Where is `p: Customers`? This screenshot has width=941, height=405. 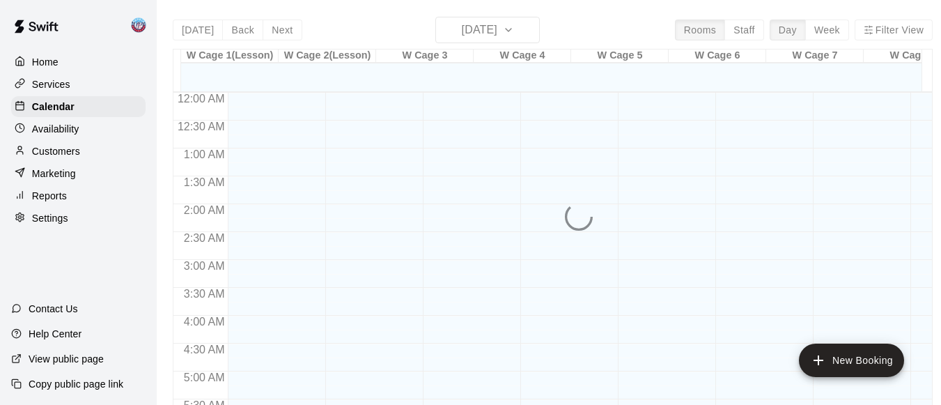 p: Customers is located at coordinates (56, 151).